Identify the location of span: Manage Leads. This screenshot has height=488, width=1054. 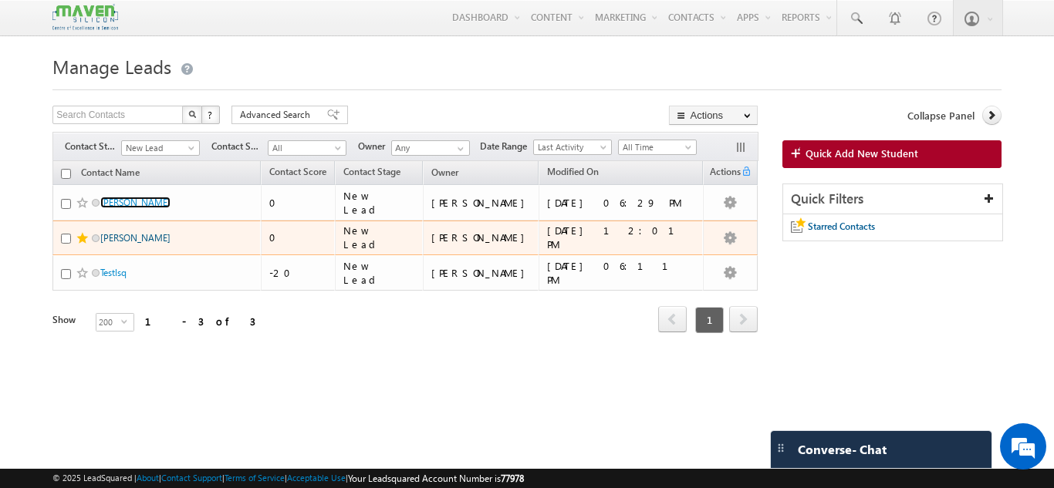
(112, 66).